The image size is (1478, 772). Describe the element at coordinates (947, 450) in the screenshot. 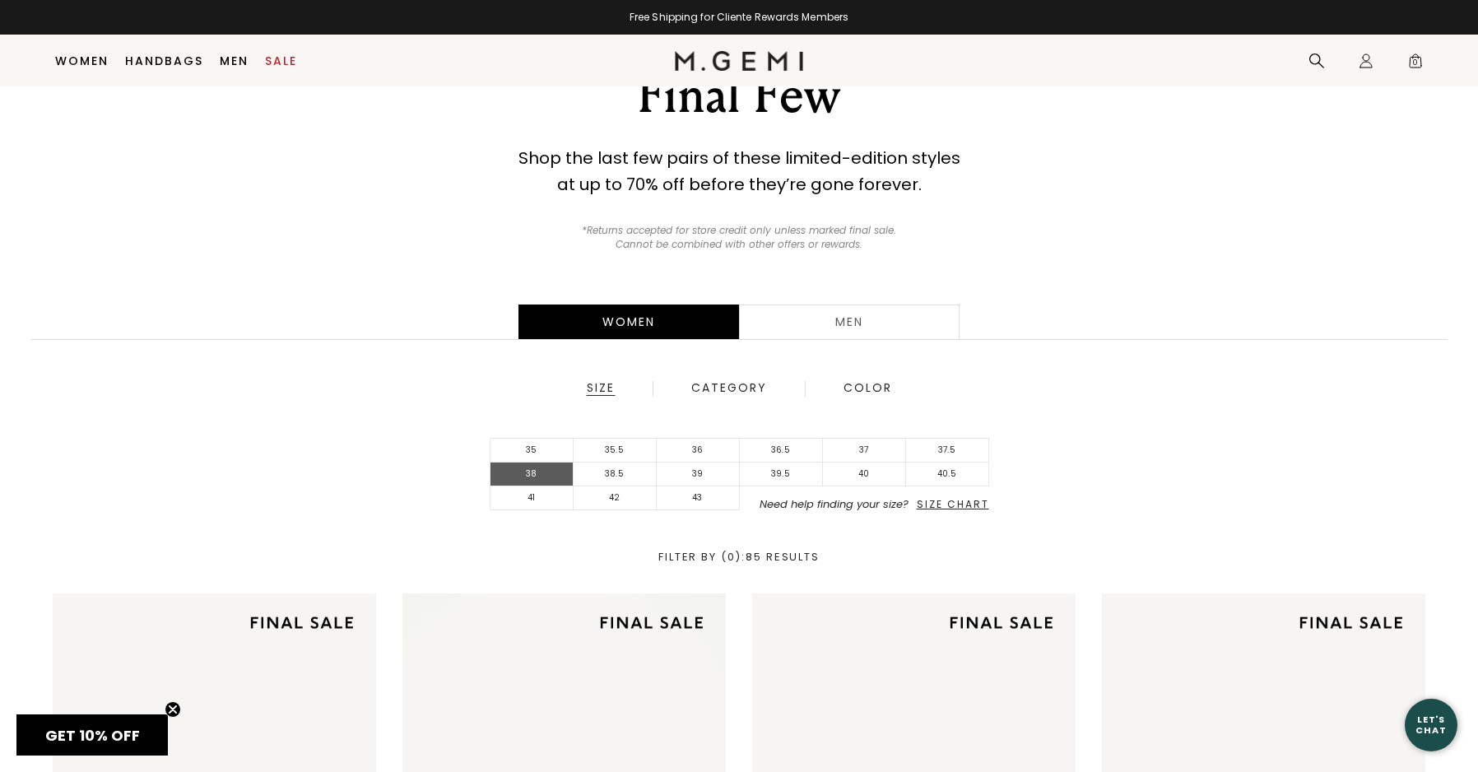

I see `li: 37.5` at that location.